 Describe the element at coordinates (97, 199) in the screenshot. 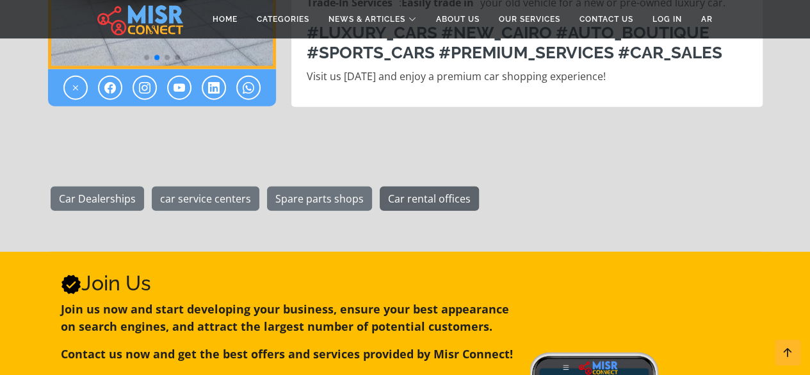

I see `a: Car Dealerships` at that location.